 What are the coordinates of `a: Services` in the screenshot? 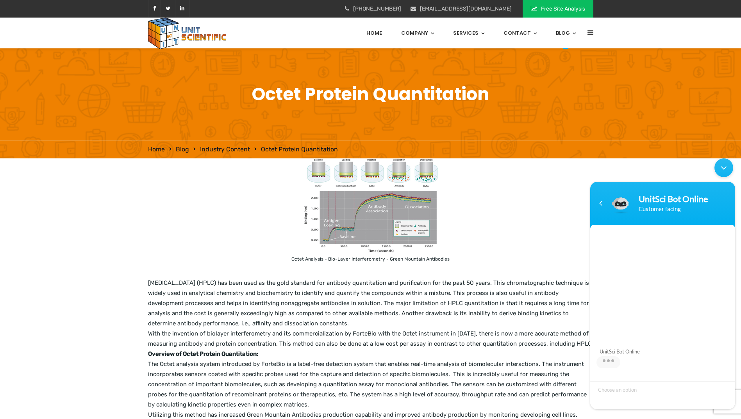 It's located at (469, 33).